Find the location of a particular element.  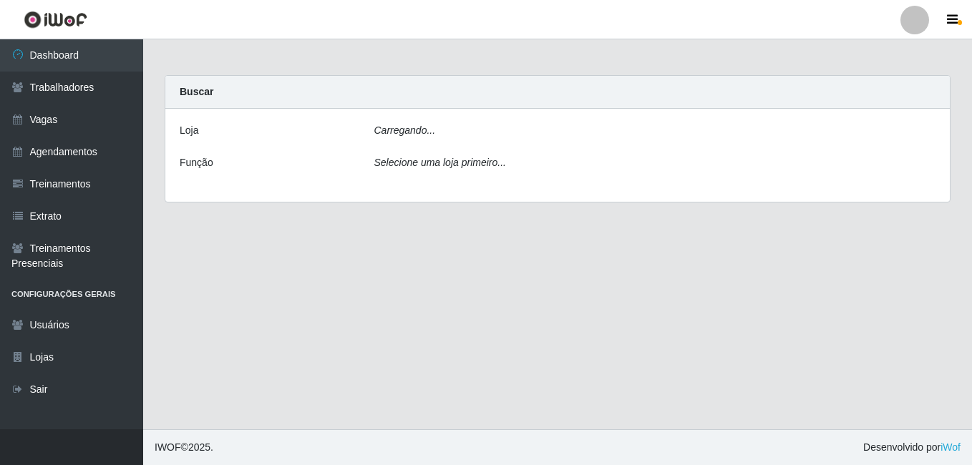

span: © 2025 . is located at coordinates (184, 447).